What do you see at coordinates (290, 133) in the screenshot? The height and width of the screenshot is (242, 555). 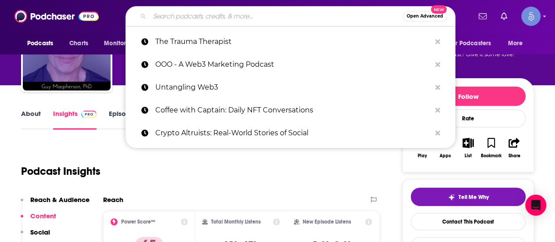 I see `a: Crypto Altruists: Real-World Stories of Social` at bounding box center [290, 133].